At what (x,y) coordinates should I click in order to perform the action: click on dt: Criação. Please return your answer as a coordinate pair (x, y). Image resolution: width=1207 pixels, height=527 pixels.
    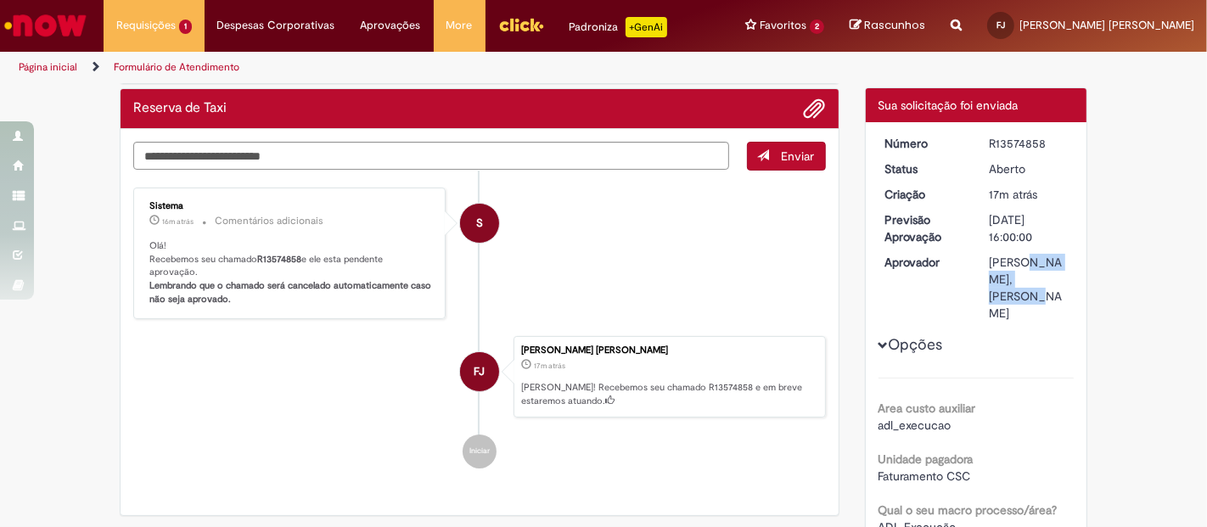
    Looking at the image, I should click on (924, 194).